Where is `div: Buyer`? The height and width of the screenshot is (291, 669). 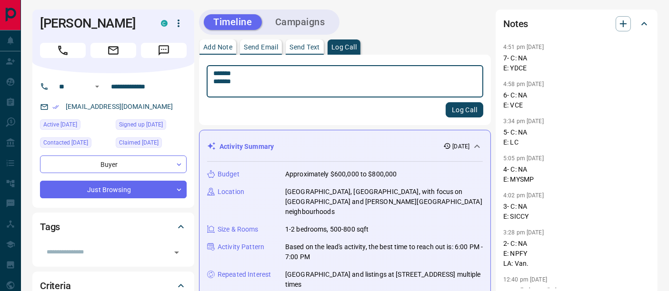 div: Buyer is located at coordinates (113, 164).